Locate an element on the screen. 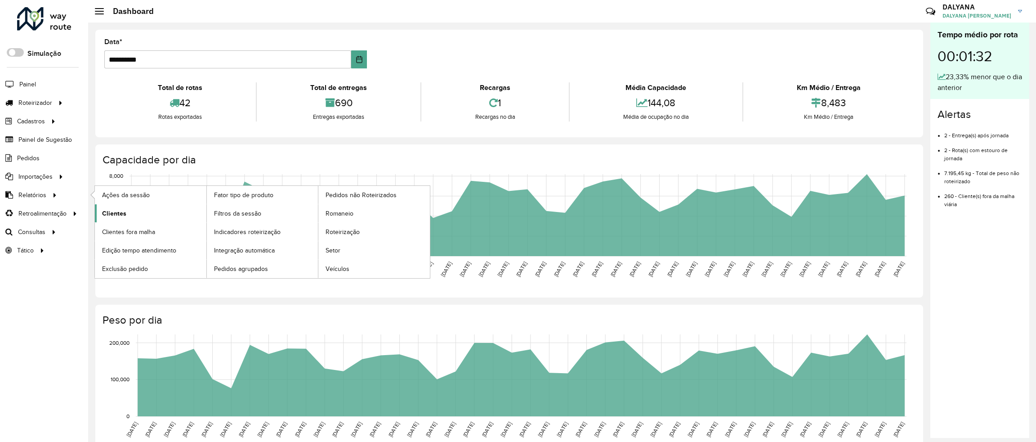 The image size is (1036, 442). h4: Alertas is located at coordinates (980, 114).